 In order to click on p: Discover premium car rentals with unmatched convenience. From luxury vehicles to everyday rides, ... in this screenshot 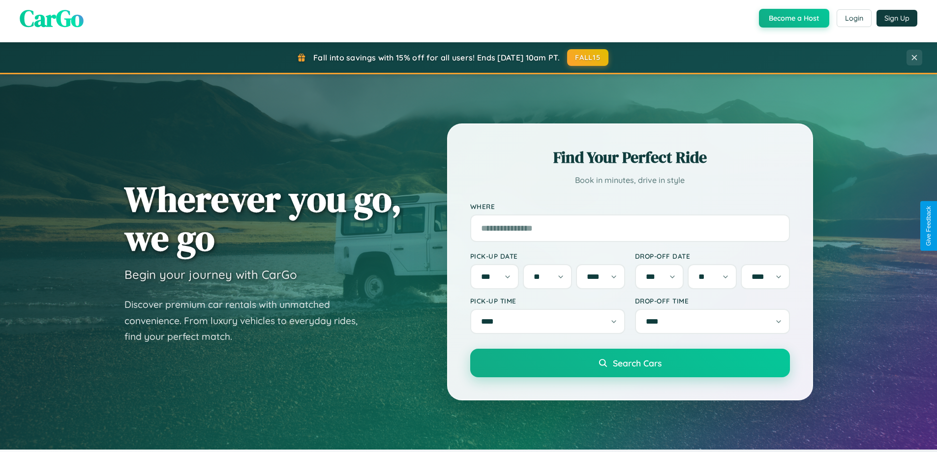, I will do `click(247, 321)`.